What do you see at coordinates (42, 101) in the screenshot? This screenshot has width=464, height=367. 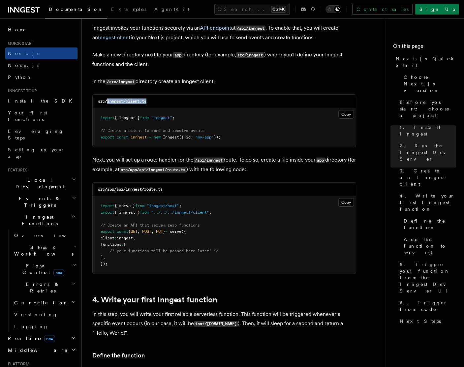 I see `span: Install the SDK` at bounding box center [42, 101].